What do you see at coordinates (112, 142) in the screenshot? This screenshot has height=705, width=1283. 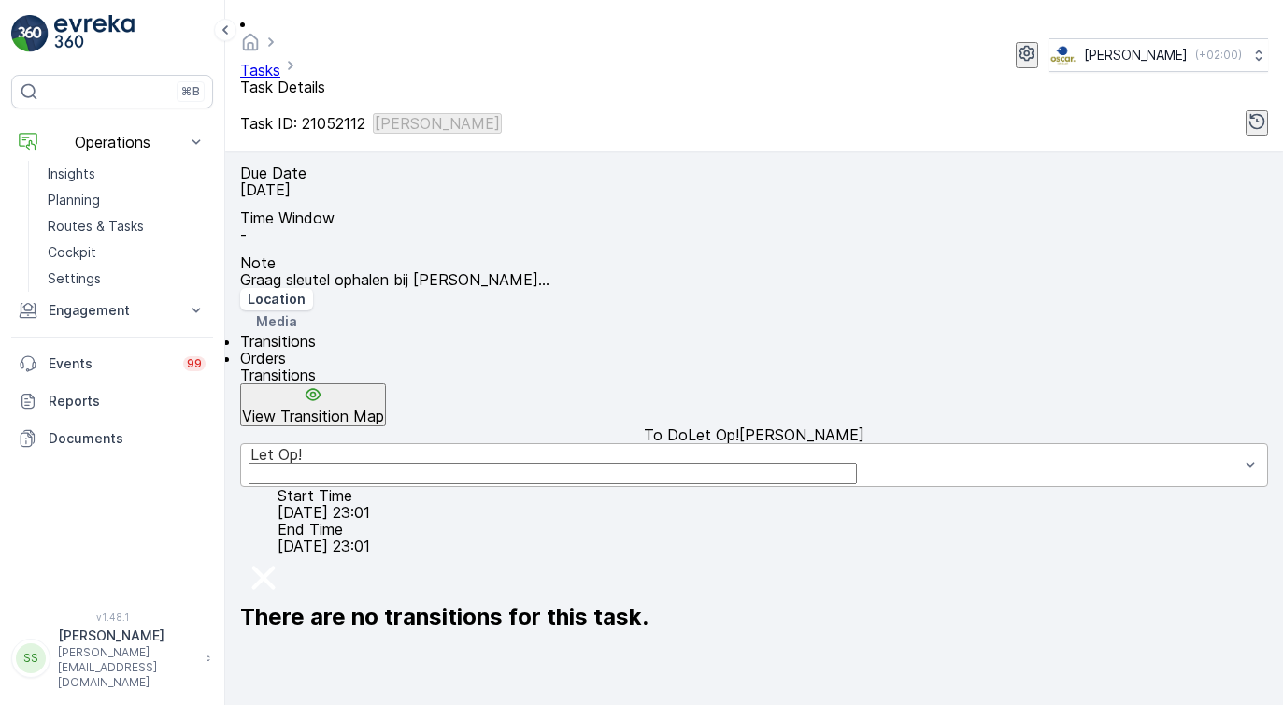 I see `p: Operations` at bounding box center [112, 142].